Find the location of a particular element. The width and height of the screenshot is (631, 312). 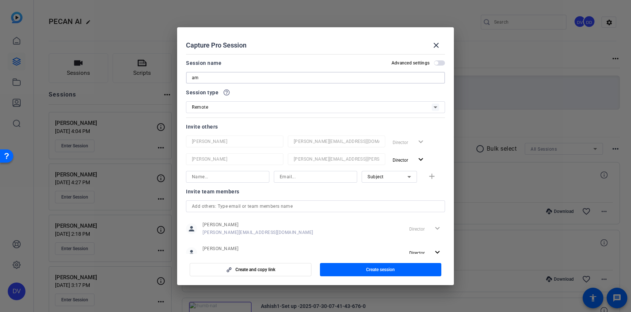

span: Session type is located at coordinates (202, 93).